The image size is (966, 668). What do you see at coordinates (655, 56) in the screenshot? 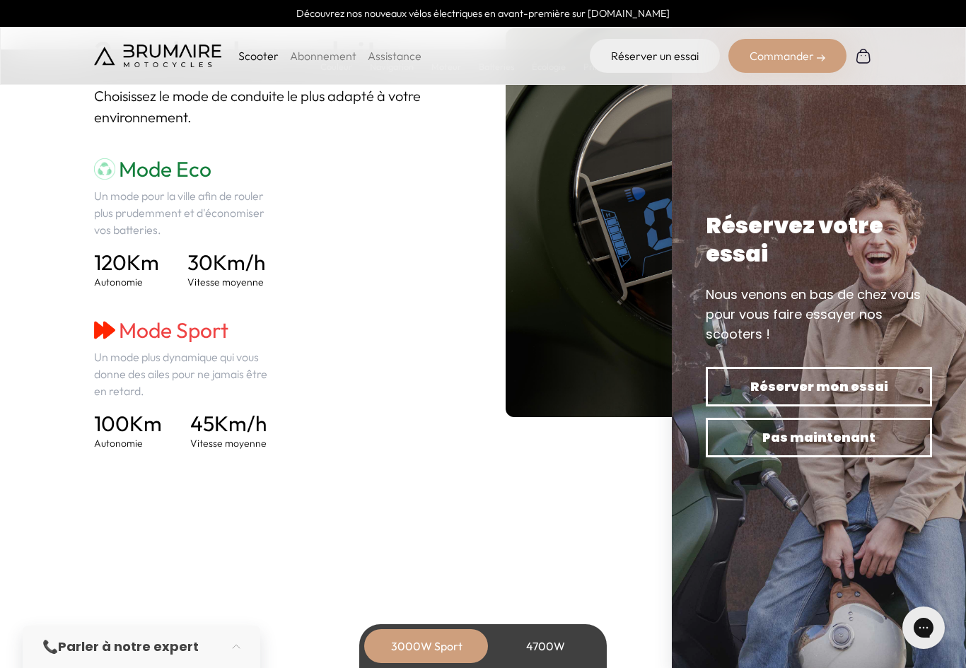
I see `a: Réserver un essai` at bounding box center [655, 56].